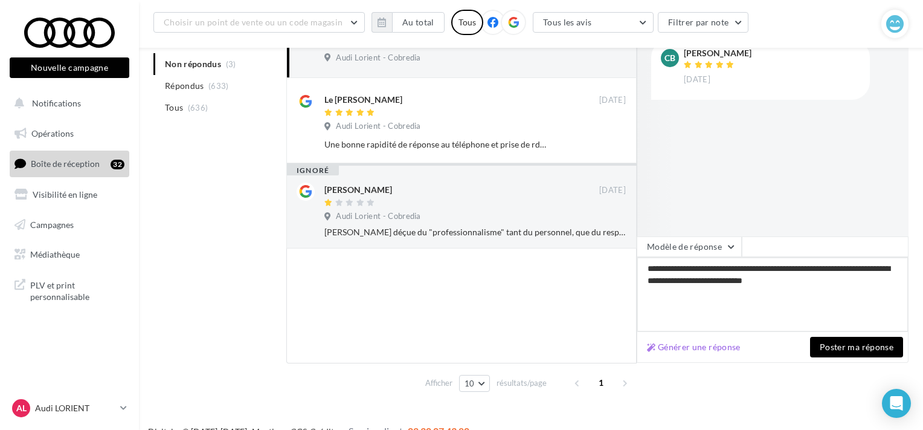 This screenshot has height=430, width=923. What do you see at coordinates (65, 194) in the screenshot?
I see `span: Visibilité en ligne` at bounding box center [65, 194].